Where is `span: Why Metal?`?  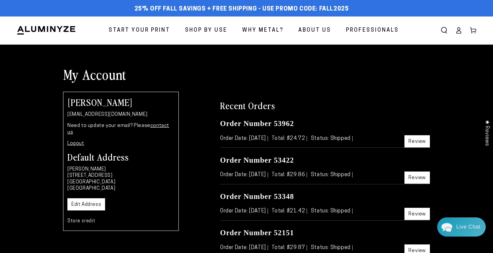
span: Why Metal? is located at coordinates (262, 30).